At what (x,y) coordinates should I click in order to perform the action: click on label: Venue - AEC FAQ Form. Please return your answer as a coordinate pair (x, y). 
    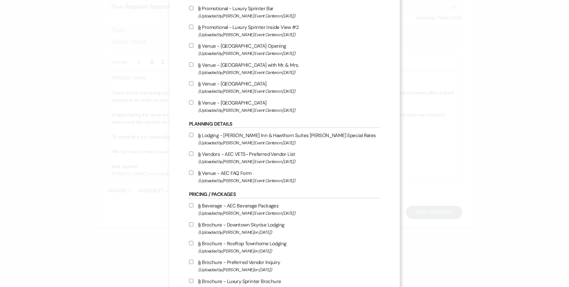
    Looking at the image, I should click on (284, 177).